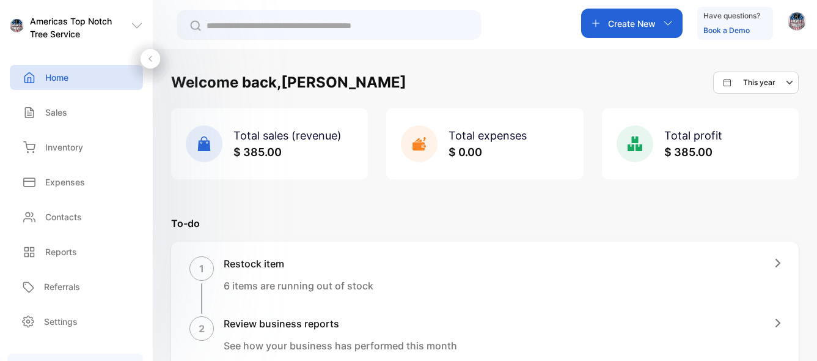 Image resolution: width=817 pixels, height=361 pixels. What do you see at coordinates (693, 135) in the screenshot?
I see `span: Total profit` at bounding box center [693, 135].